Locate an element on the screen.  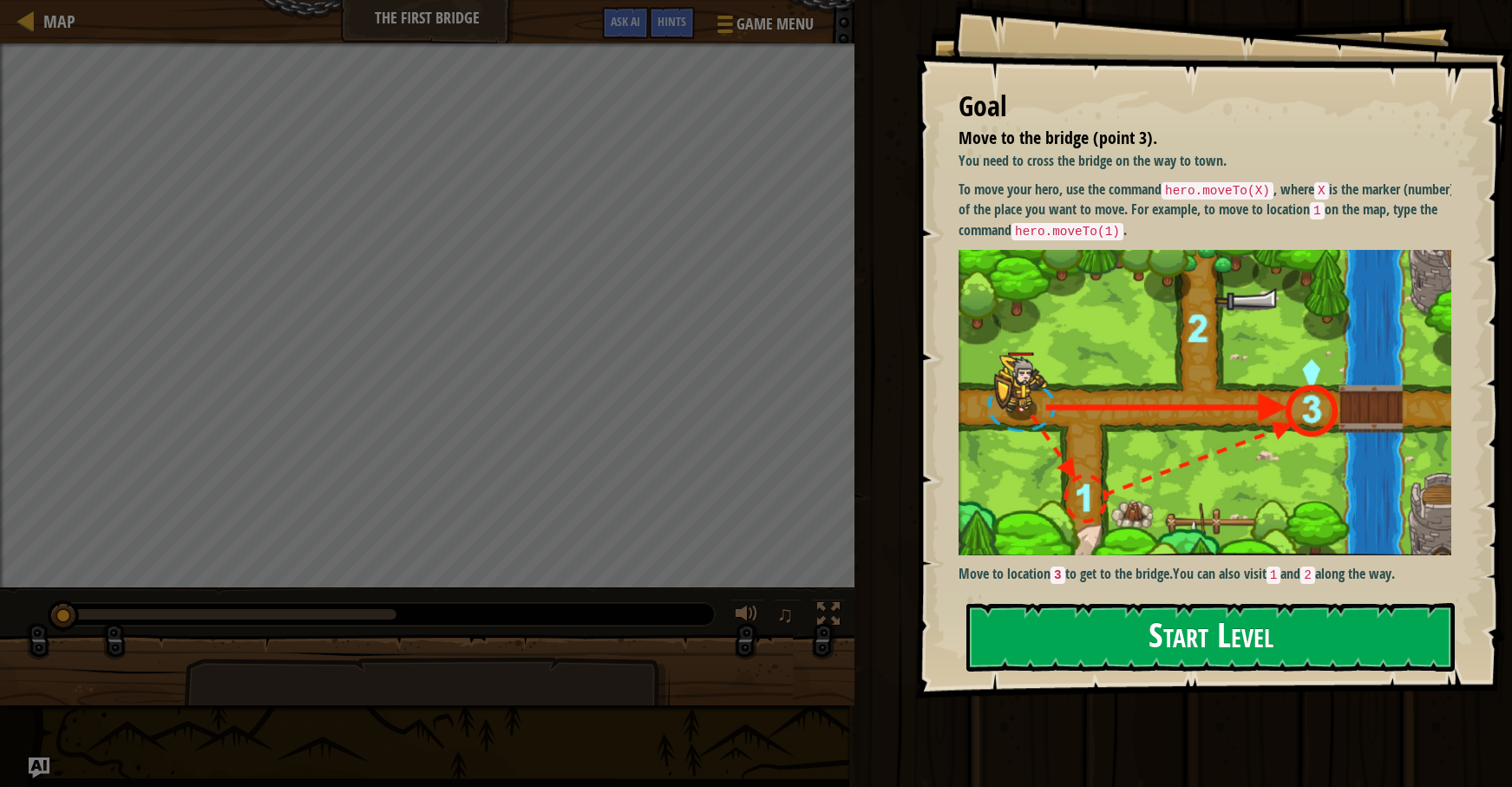
code: X is located at coordinates (1322, 191).